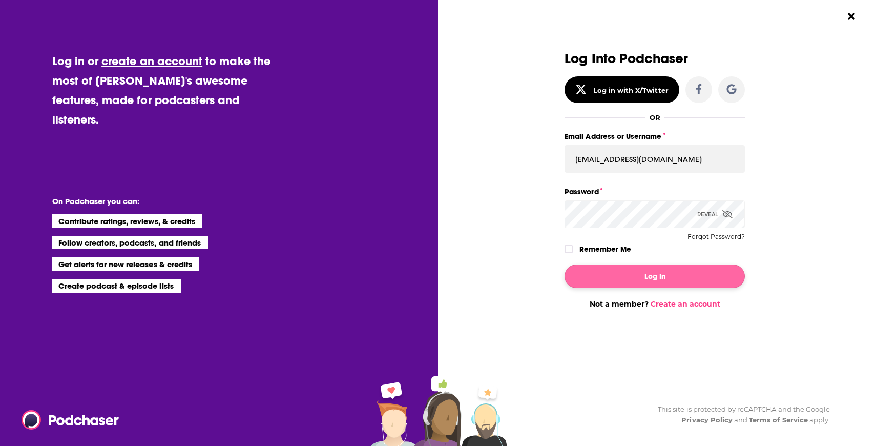 This screenshot has width=876, height=446. What do you see at coordinates (67, 419) in the screenshot?
I see `a: Podchaser - Follow, Share and Rate Podcasts` at bounding box center [67, 419].